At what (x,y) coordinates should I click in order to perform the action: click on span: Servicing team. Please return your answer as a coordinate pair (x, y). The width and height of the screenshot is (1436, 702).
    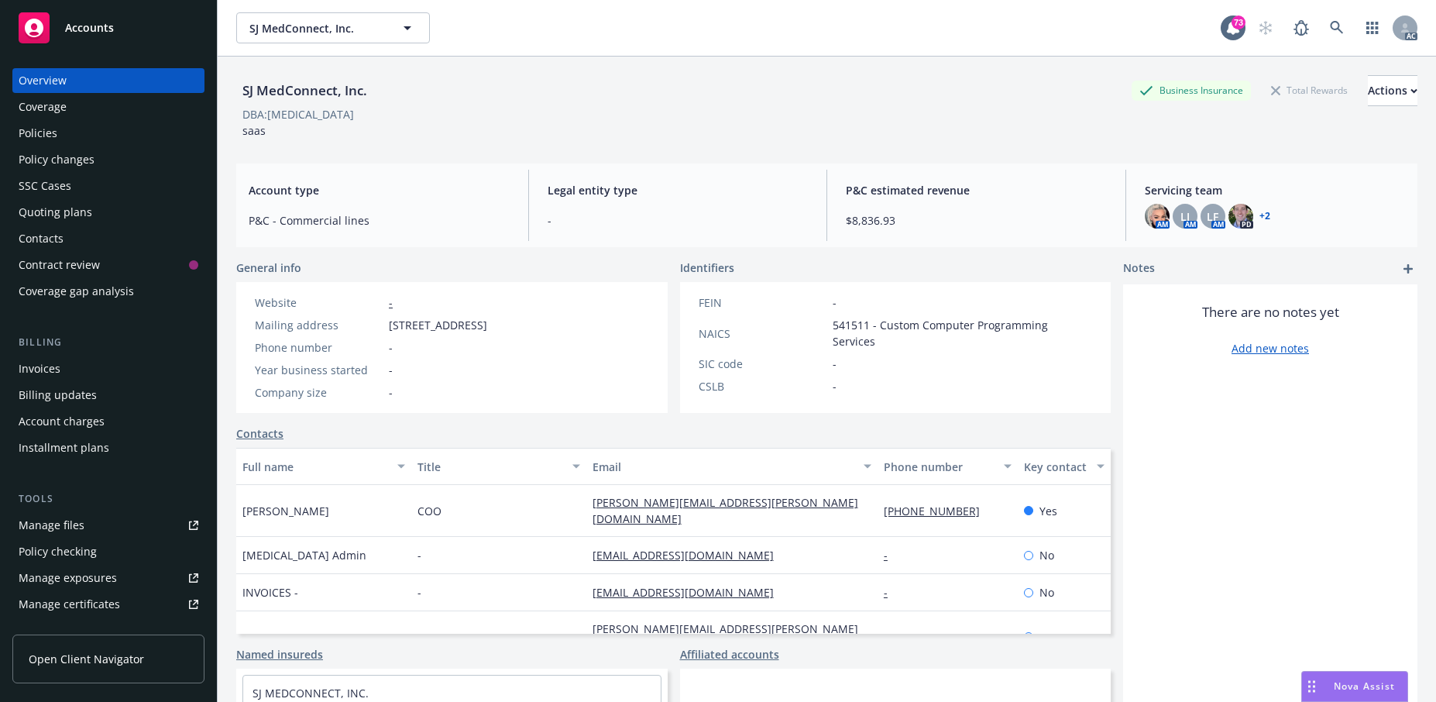
    Looking at the image, I should click on (1275, 190).